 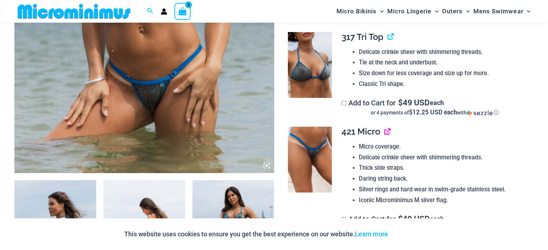 I want to click on img: MM SHOP LOGO FLAT, so click(x=74, y=11).